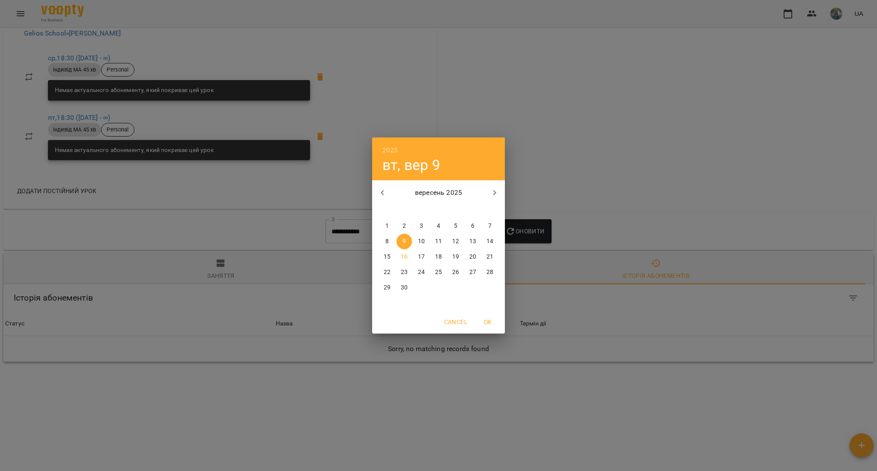  I want to click on button: 21, so click(490, 257).